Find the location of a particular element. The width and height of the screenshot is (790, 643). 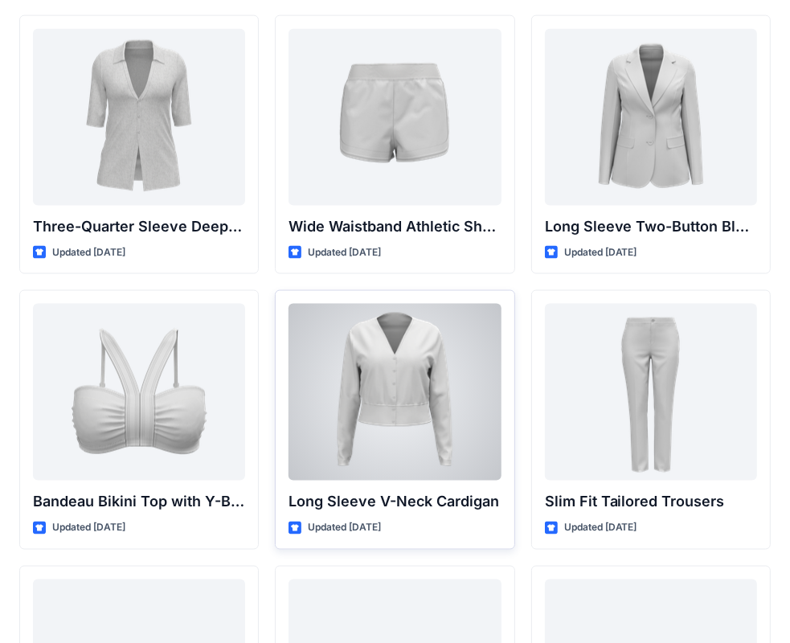

p: Bandeau Bikini Top with Y-Back Straps and Stitch Detail is located at coordinates (139, 502).